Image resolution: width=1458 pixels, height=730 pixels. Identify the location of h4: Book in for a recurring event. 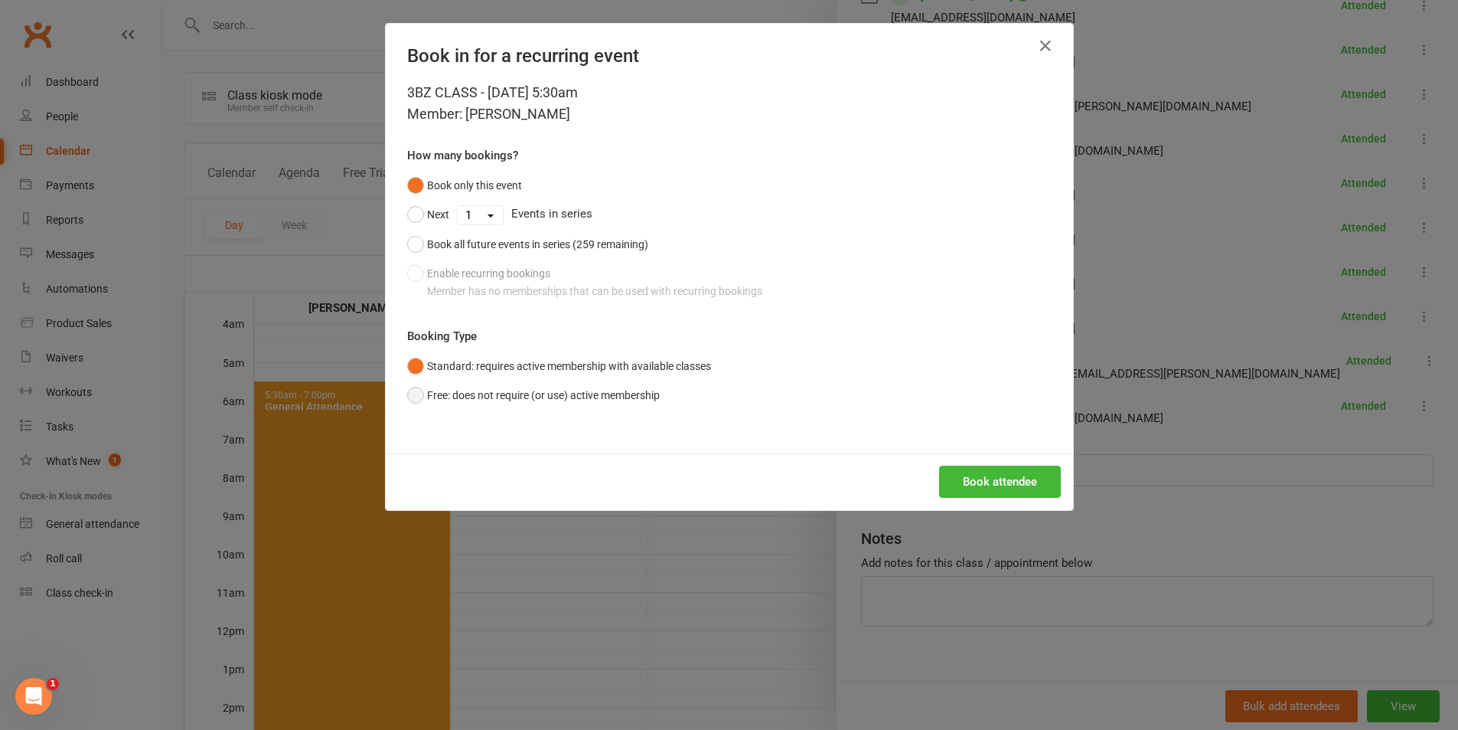
(730, 56).